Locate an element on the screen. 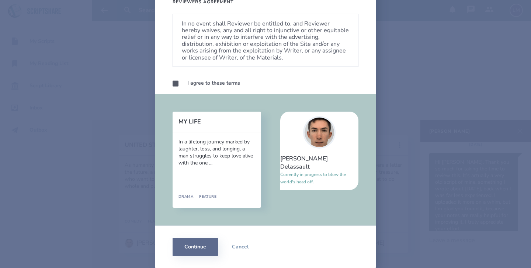 This screenshot has width=531, height=268. label: I agree to these terms is located at coordinates (214, 83).